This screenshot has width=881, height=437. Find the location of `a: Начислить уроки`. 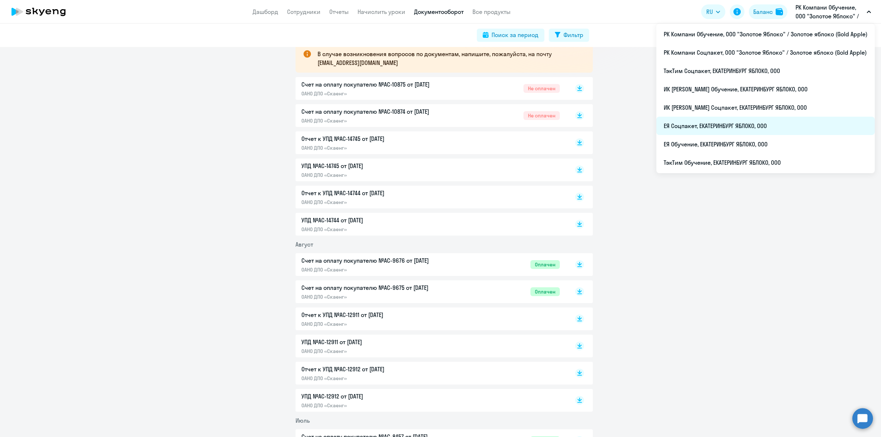

a: Начислить уроки is located at coordinates (381, 12).